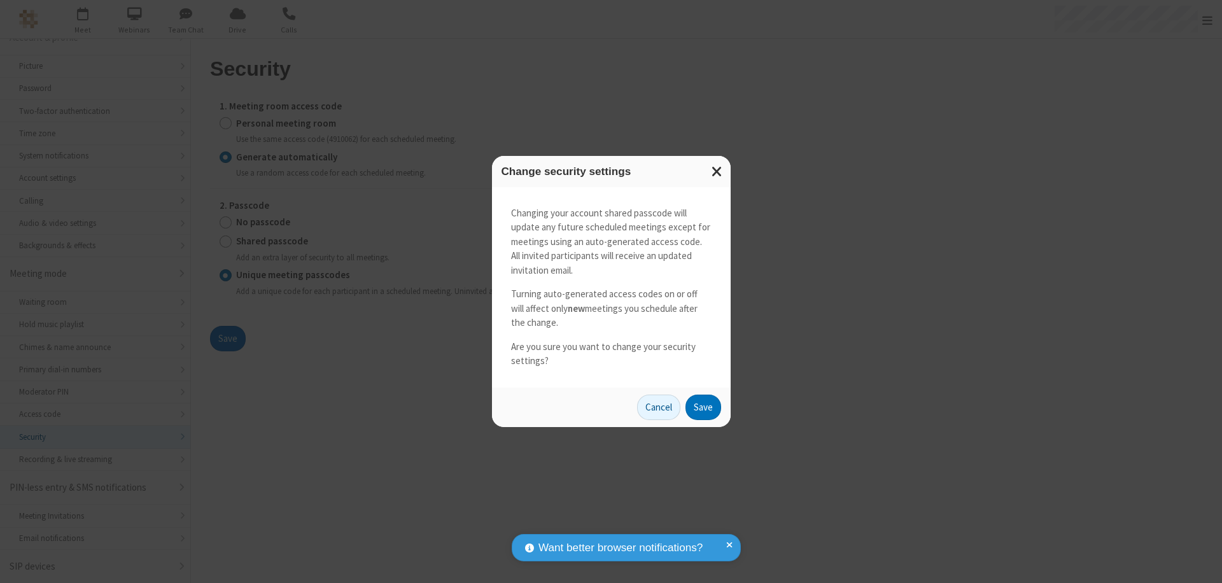 The image size is (1222, 583). Describe the element at coordinates (703, 407) in the screenshot. I see `button: Save` at that location.